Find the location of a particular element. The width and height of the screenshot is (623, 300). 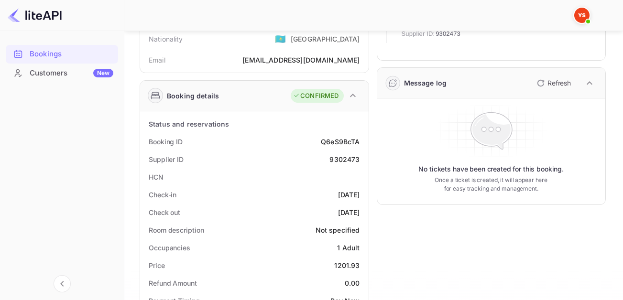

img: Yandex Support is located at coordinates (582, 15).